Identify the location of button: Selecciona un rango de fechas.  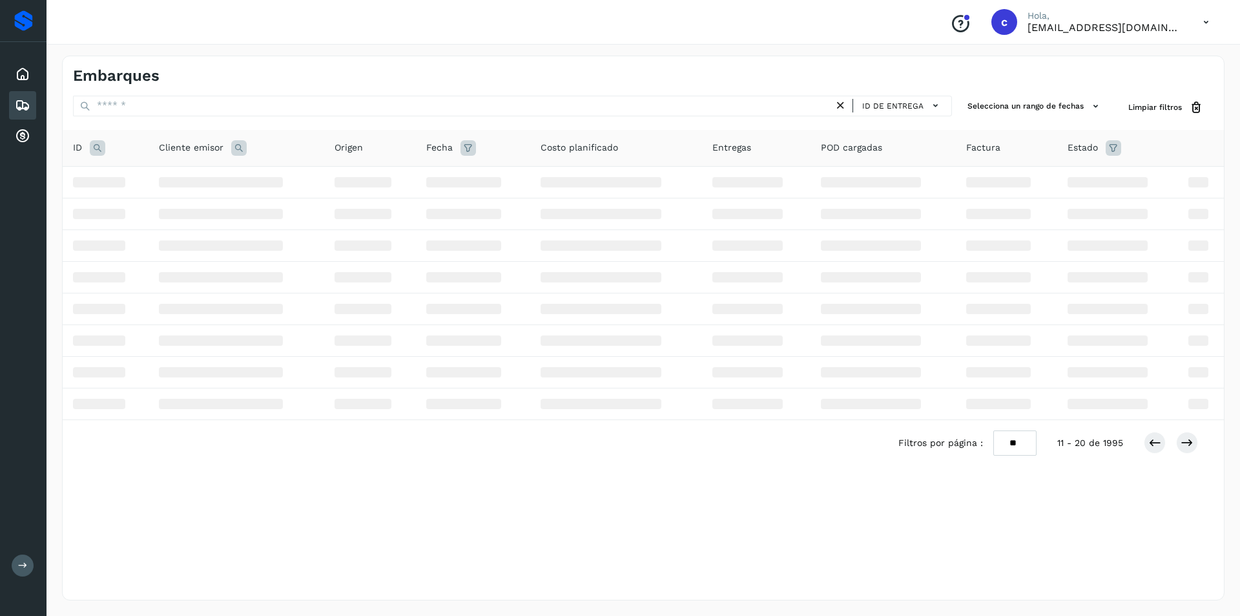
(1035, 106).